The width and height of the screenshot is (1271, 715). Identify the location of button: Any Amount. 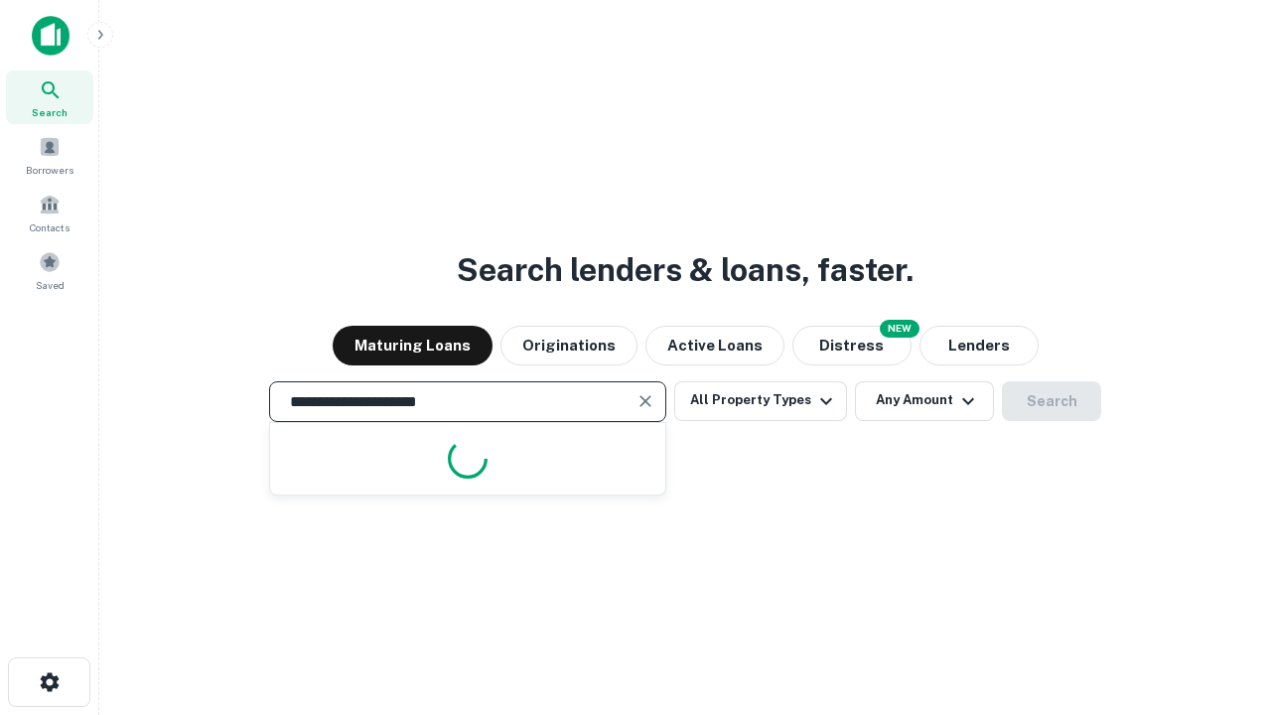
(925, 401).